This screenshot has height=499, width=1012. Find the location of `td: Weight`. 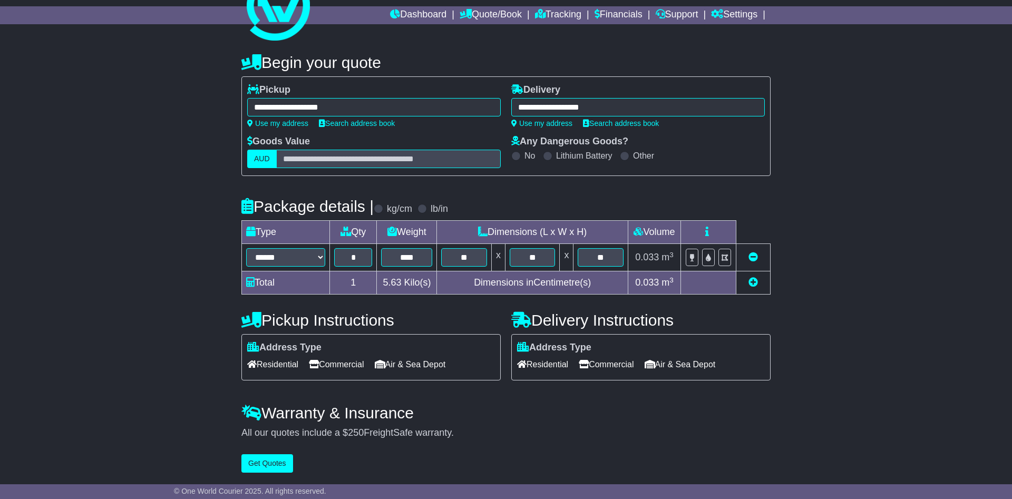

td: Weight is located at coordinates (407, 233).